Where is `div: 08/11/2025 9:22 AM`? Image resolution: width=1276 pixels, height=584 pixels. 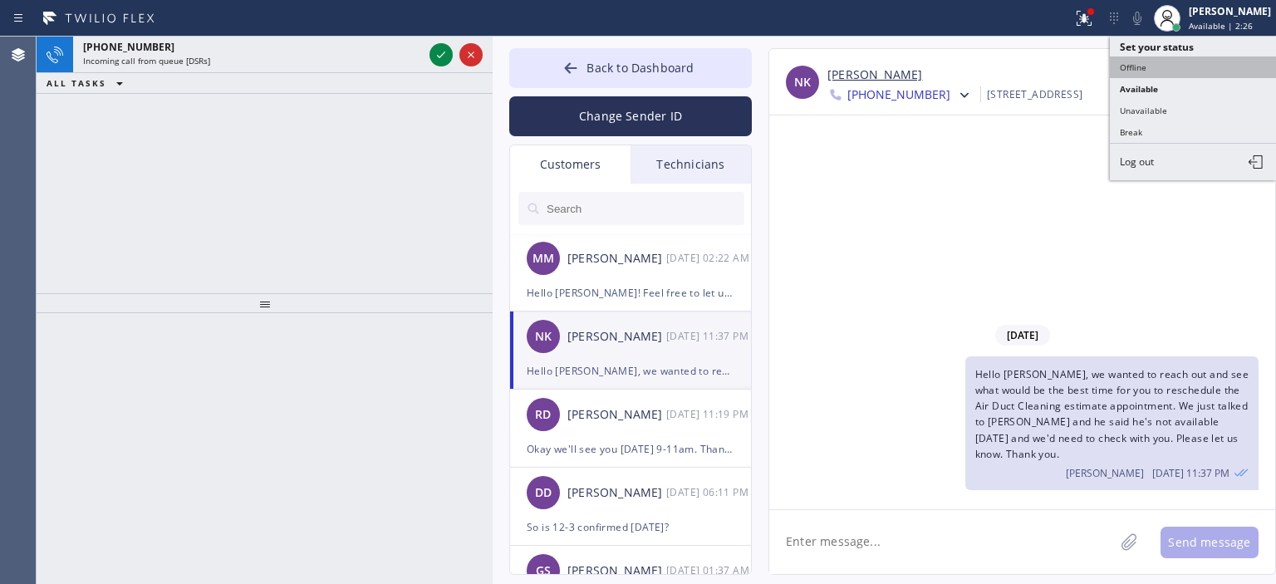
div: 08/11/2025 9:22 AM is located at coordinates (710, 258).